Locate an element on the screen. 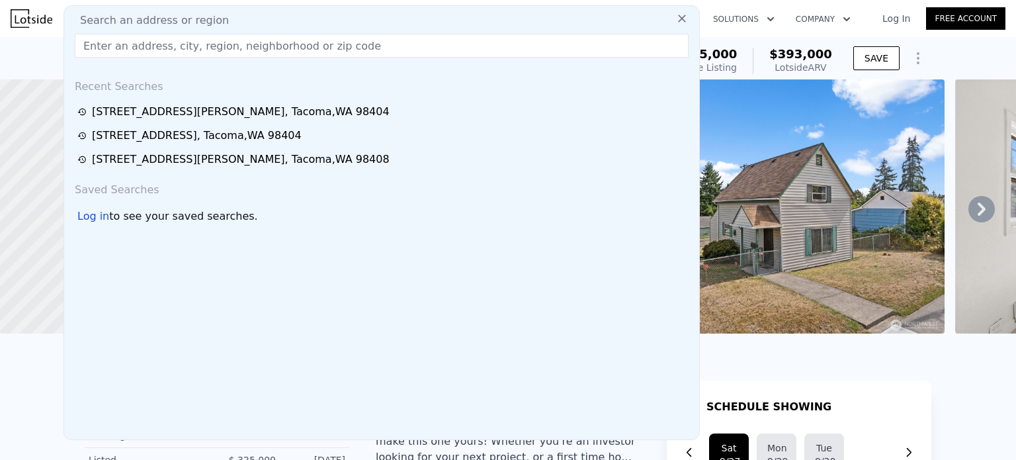 The image size is (1016, 460). div: Log in is located at coordinates (93, 216).